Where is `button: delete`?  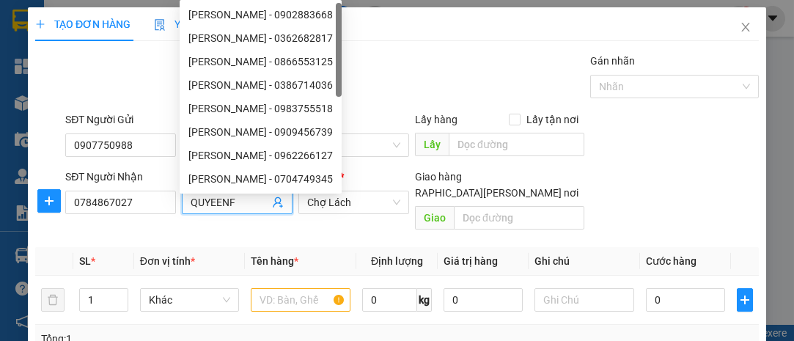 button: delete is located at coordinates (53, 300).